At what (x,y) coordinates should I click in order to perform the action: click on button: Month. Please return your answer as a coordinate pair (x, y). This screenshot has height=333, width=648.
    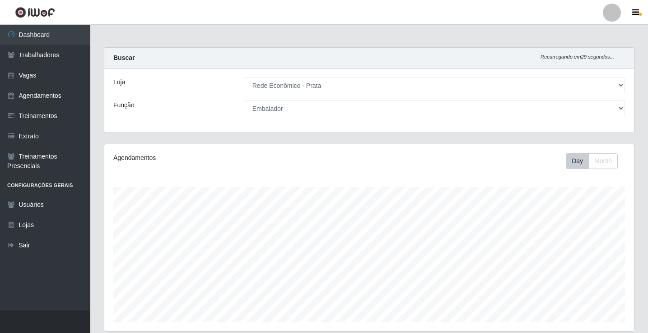
    Looking at the image, I should click on (602, 161).